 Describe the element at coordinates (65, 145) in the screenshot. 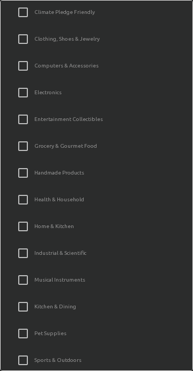

I see `p: Grocery & Gourmet Food` at that location.